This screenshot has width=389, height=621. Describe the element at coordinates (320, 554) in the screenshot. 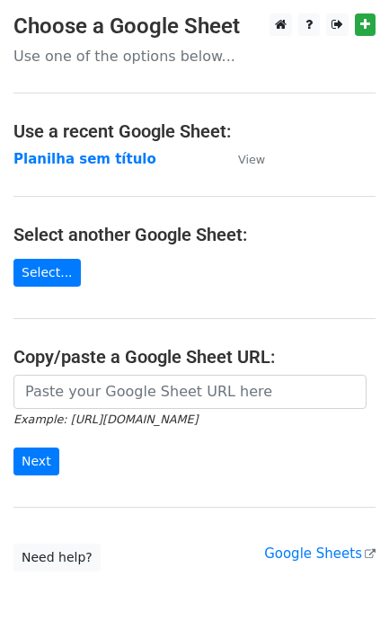

I see `a: Google Sheets` at that location.